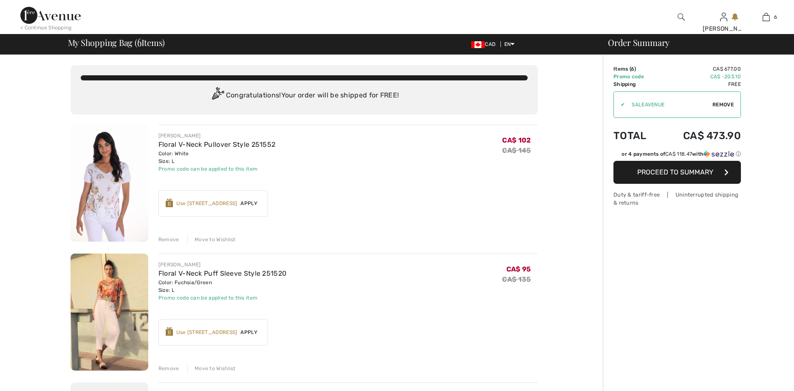  Describe the element at coordinates (677, 198) in the screenshot. I see `div: Duty & tariff-free | Uninterrupted shipping & returns` at that location.